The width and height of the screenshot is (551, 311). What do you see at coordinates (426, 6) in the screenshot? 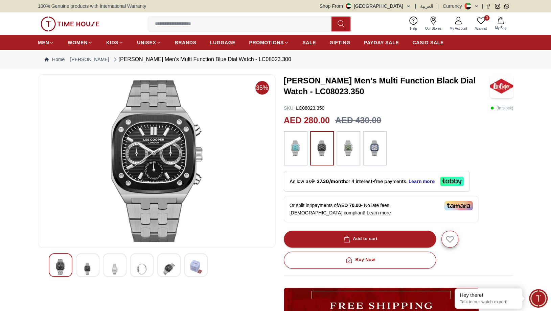
I see `span: العربية` at bounding box center [426, 6].